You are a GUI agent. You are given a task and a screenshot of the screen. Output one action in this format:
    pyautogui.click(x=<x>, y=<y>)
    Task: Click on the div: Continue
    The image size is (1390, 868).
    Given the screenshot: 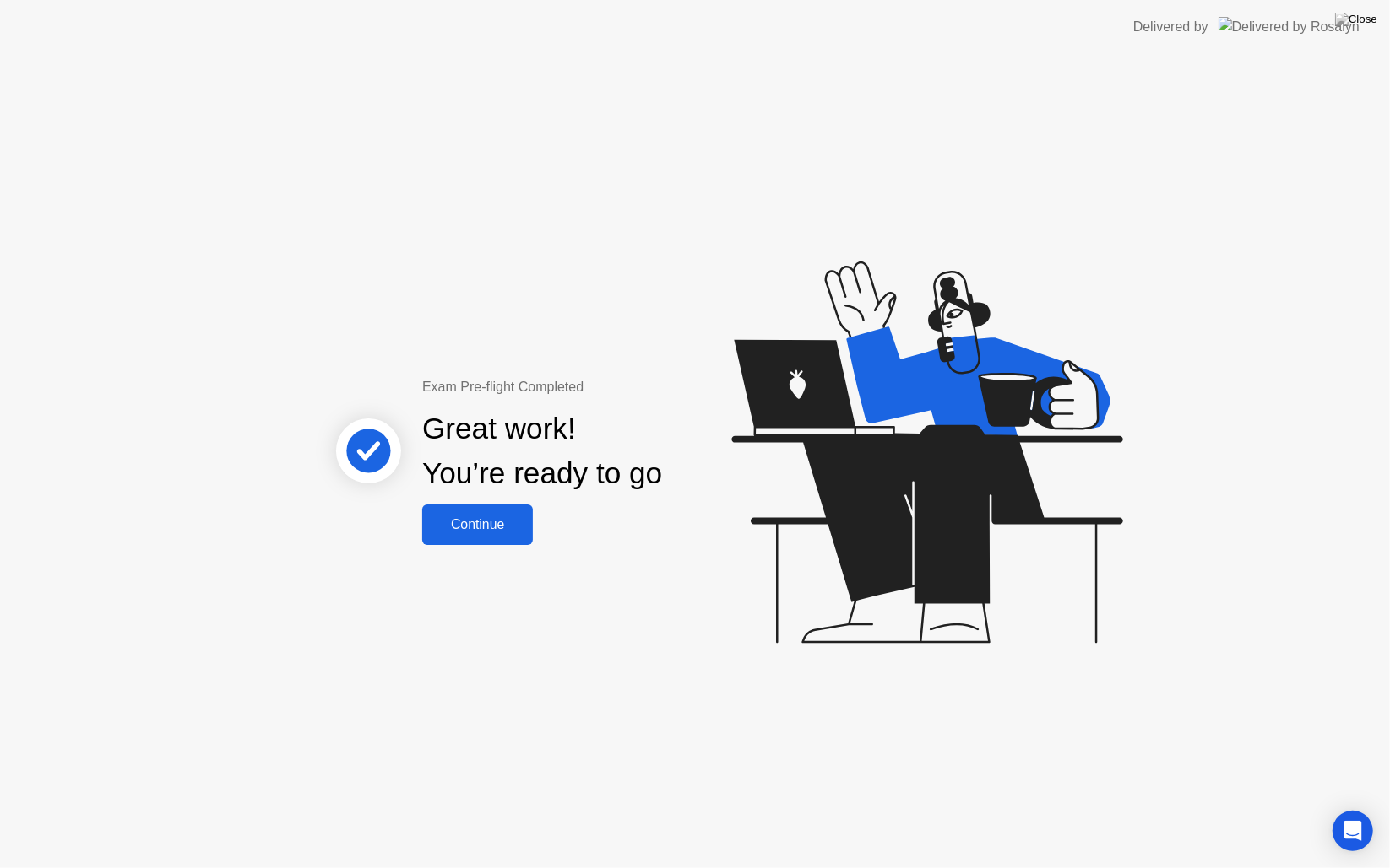 What is the action you would take?
    pyautogui.click(x=477, y=525)
    